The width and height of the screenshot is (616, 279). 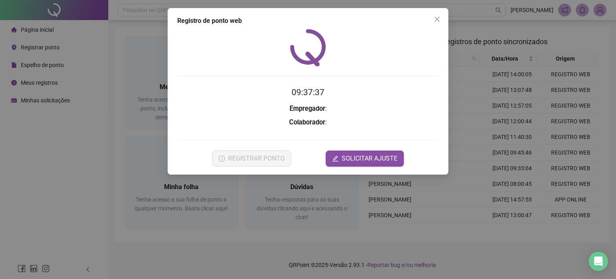 I want to click on strong: Colaborador, so click(x=307, y=122).